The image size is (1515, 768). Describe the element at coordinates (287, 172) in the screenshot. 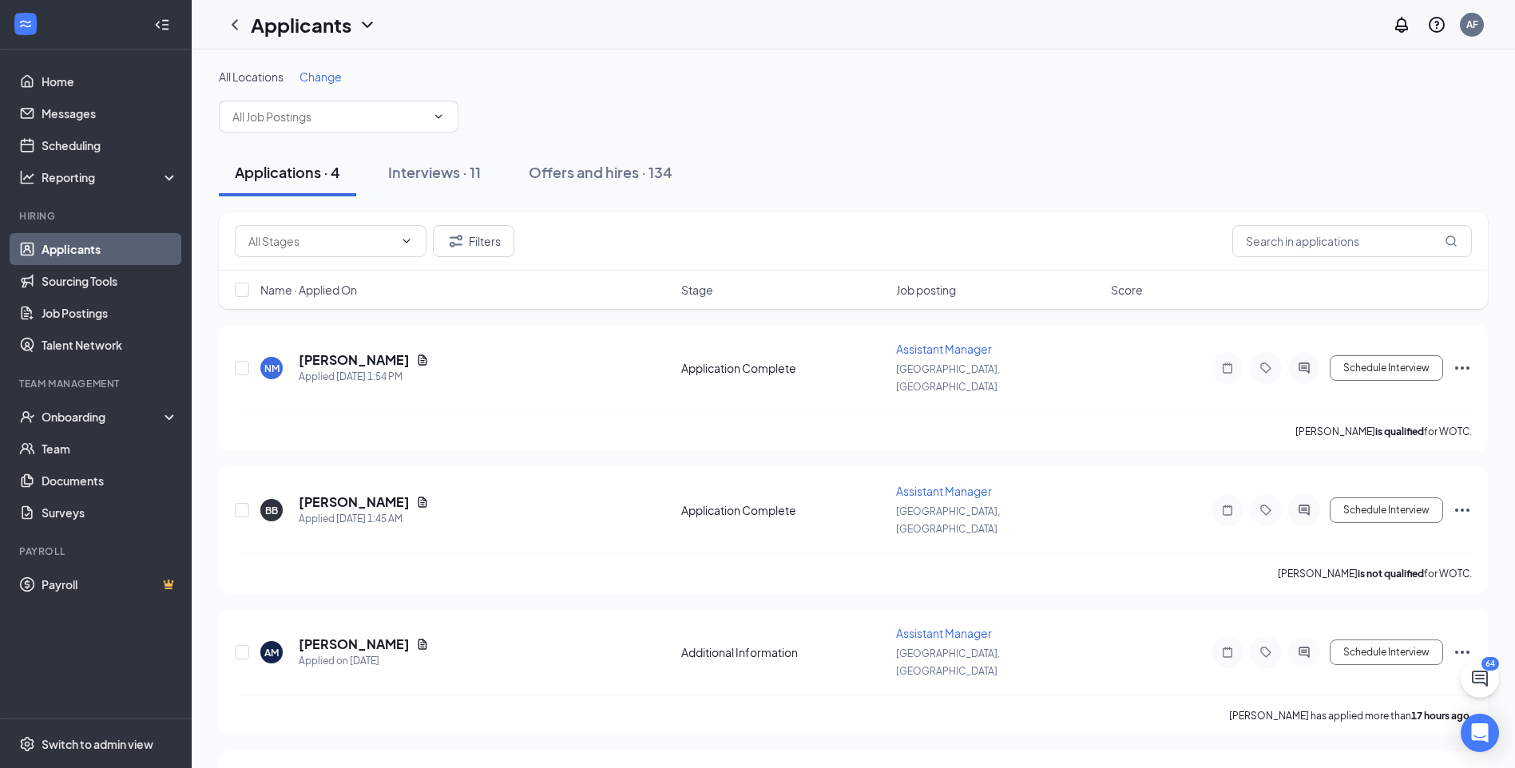

I see `div: Applications · 4` at that location.